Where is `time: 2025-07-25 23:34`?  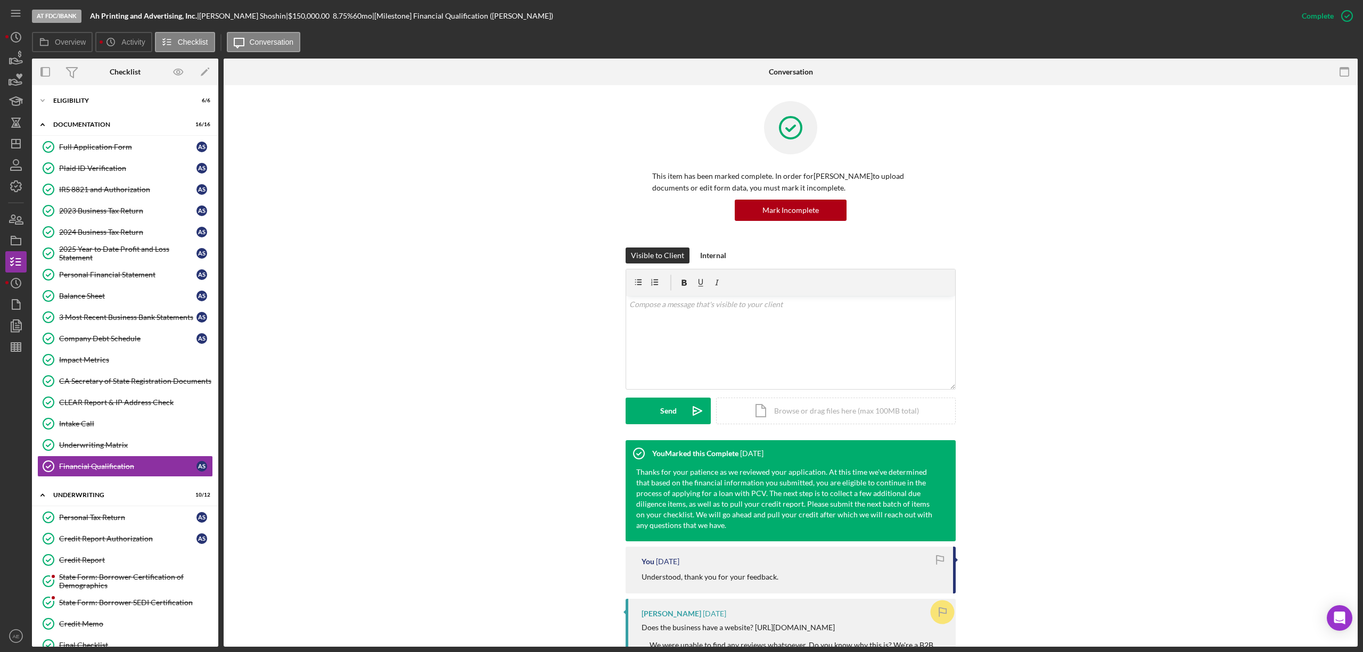
time: 2025-07-25 23:34 is located at coordinates (714, 614).